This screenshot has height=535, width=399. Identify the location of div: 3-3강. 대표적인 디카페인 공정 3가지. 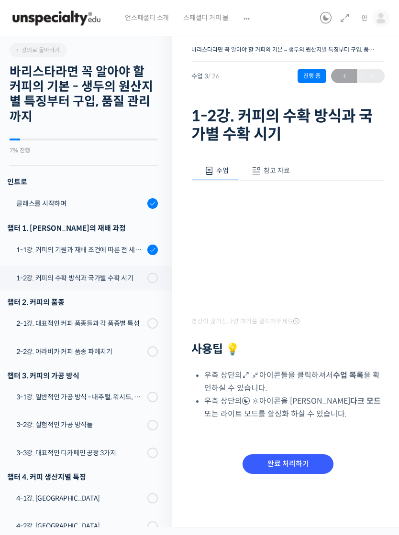
(80, 453).